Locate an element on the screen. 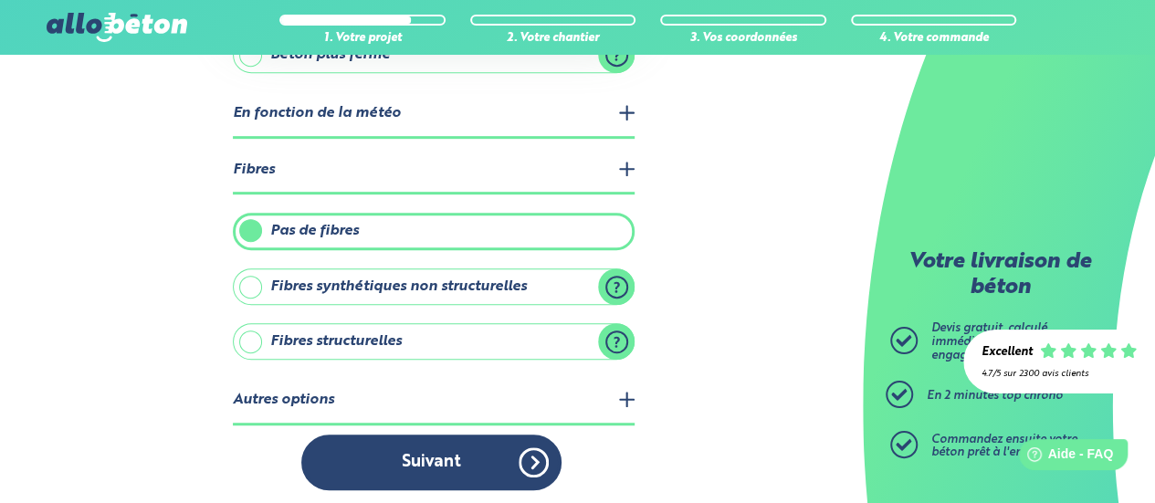 Image resolution: width=1155 pixels, height=503 pixels. legend: Autres options is located at coordinates (434, 401).